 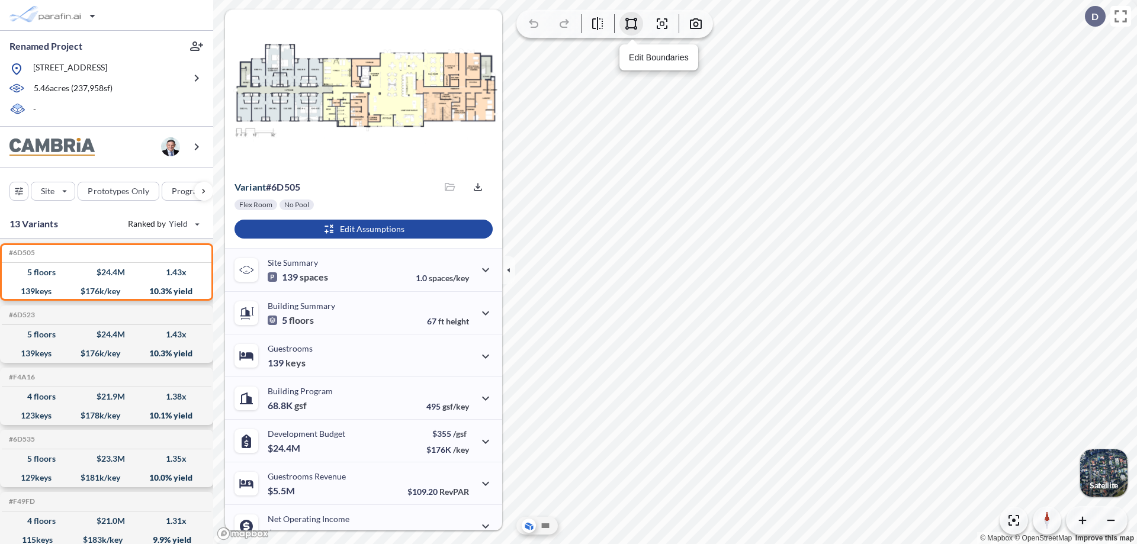 What do you see at coordinates (34, 224) in the screenshot?
I see `p: 13 Variants` at bounding box center [34, 224].